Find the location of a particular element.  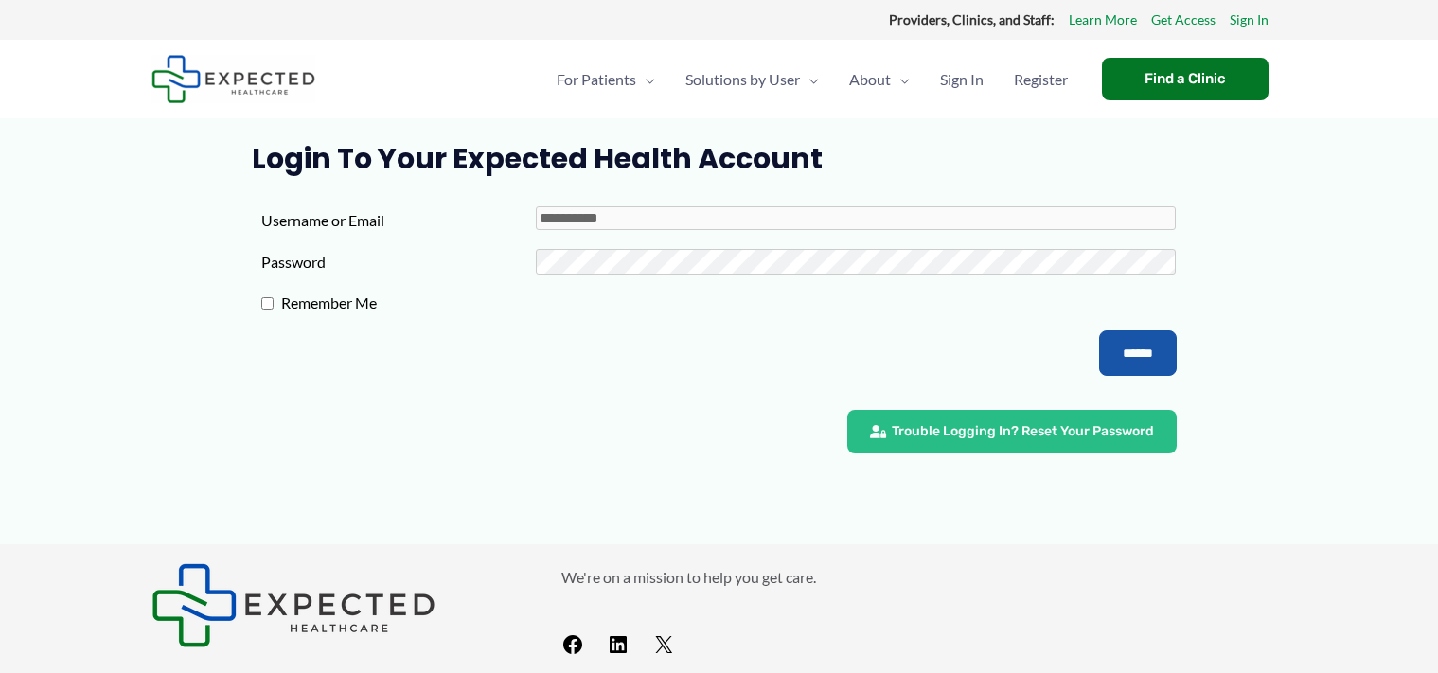

label: Username or Email is located at coordinates (399, 221).